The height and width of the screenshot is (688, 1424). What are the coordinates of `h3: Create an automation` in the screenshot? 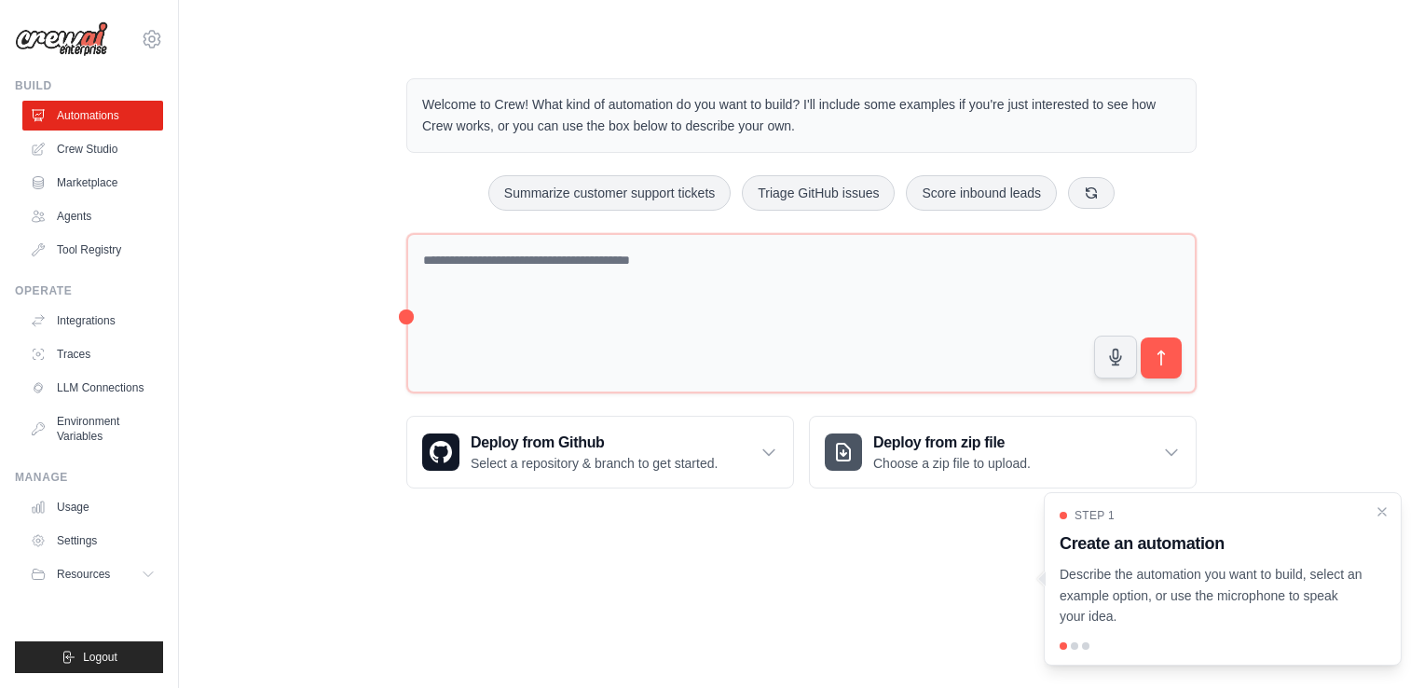 It's located at (1212, 543).